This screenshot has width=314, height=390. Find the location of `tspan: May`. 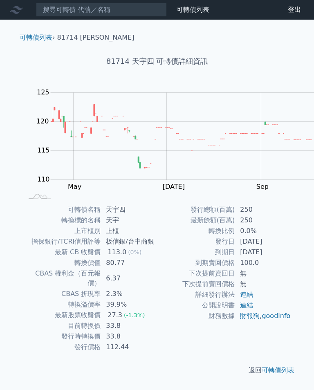

tspan: May is located at coordinates (74, 186).